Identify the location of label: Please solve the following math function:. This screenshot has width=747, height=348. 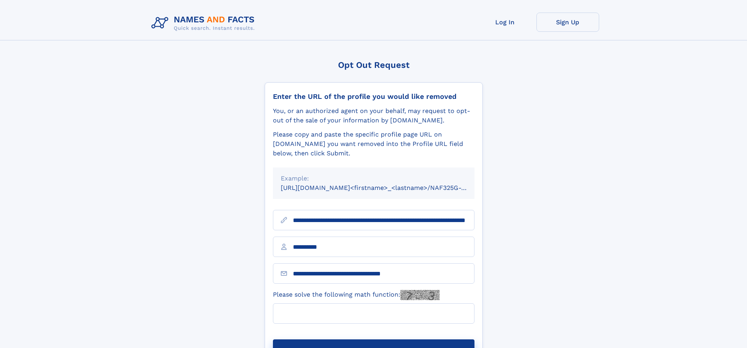
(356, 295).